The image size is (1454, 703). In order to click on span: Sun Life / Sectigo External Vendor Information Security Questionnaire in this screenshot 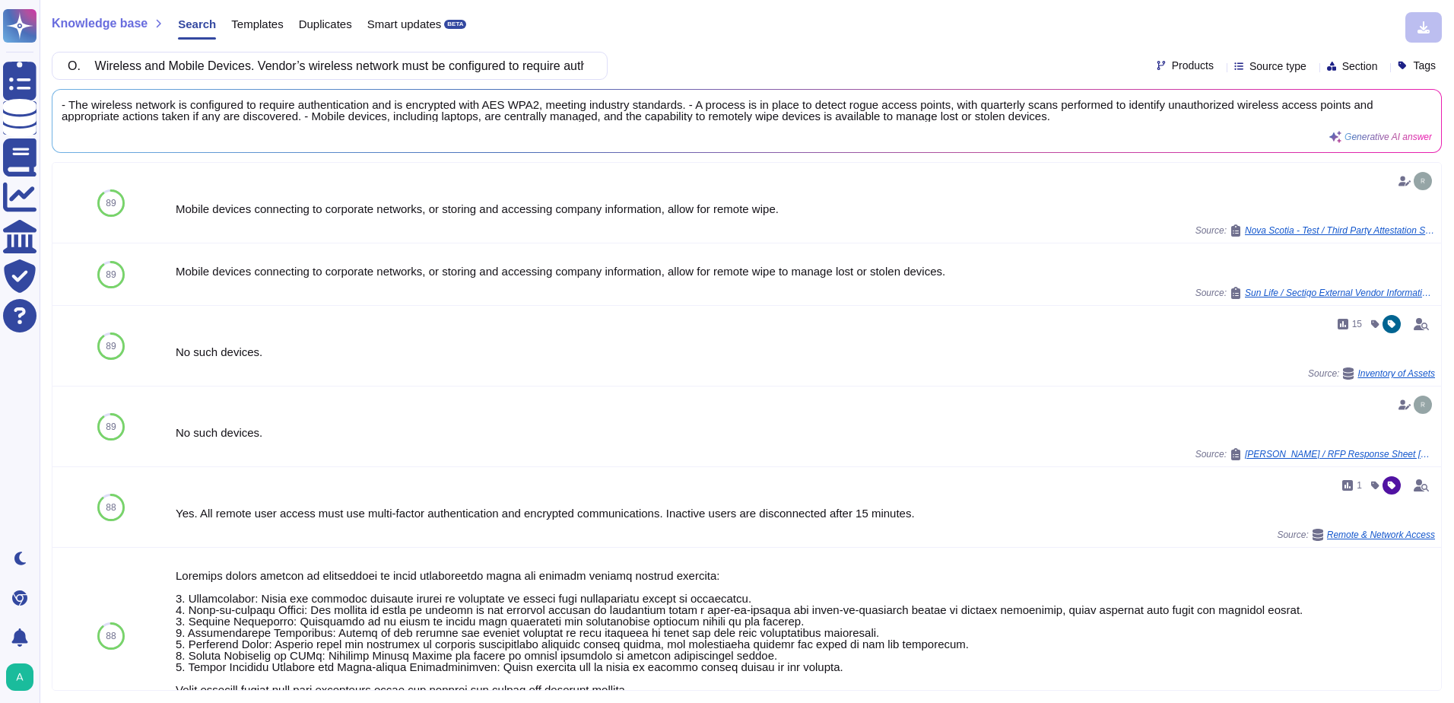, I will do `click(1340, 293)`.